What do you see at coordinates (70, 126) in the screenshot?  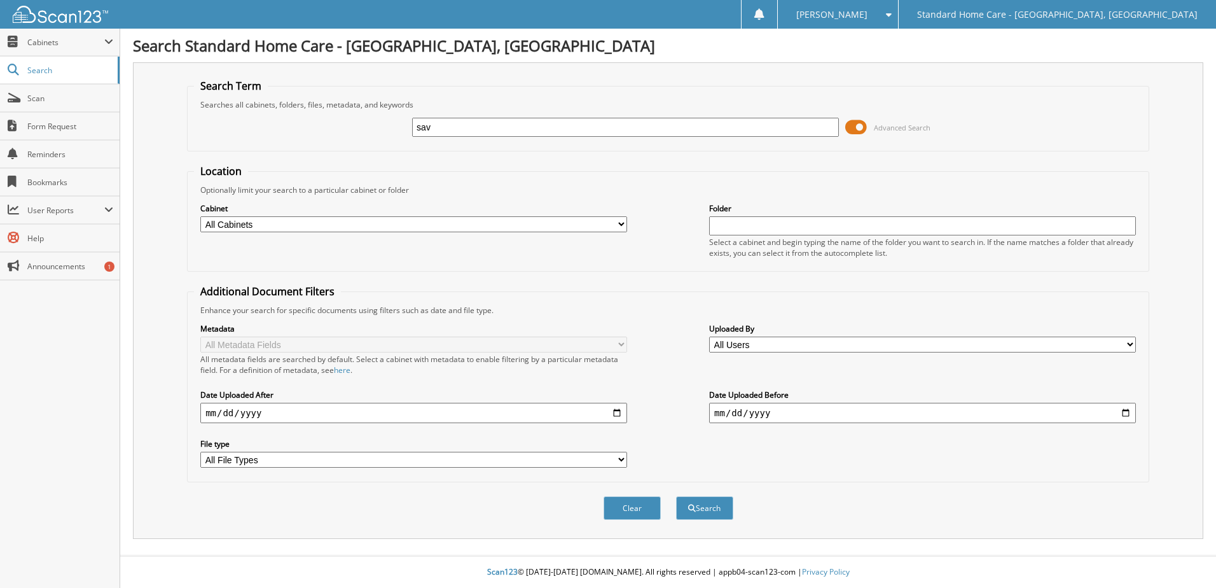 I see `span: Form Request` at bounding box center [70, 126].